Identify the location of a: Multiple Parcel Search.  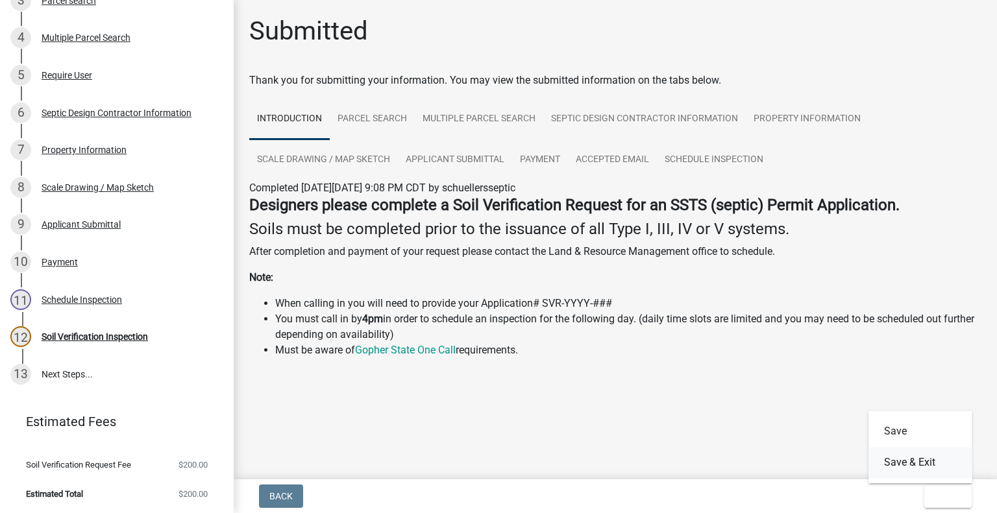
(479, 119).